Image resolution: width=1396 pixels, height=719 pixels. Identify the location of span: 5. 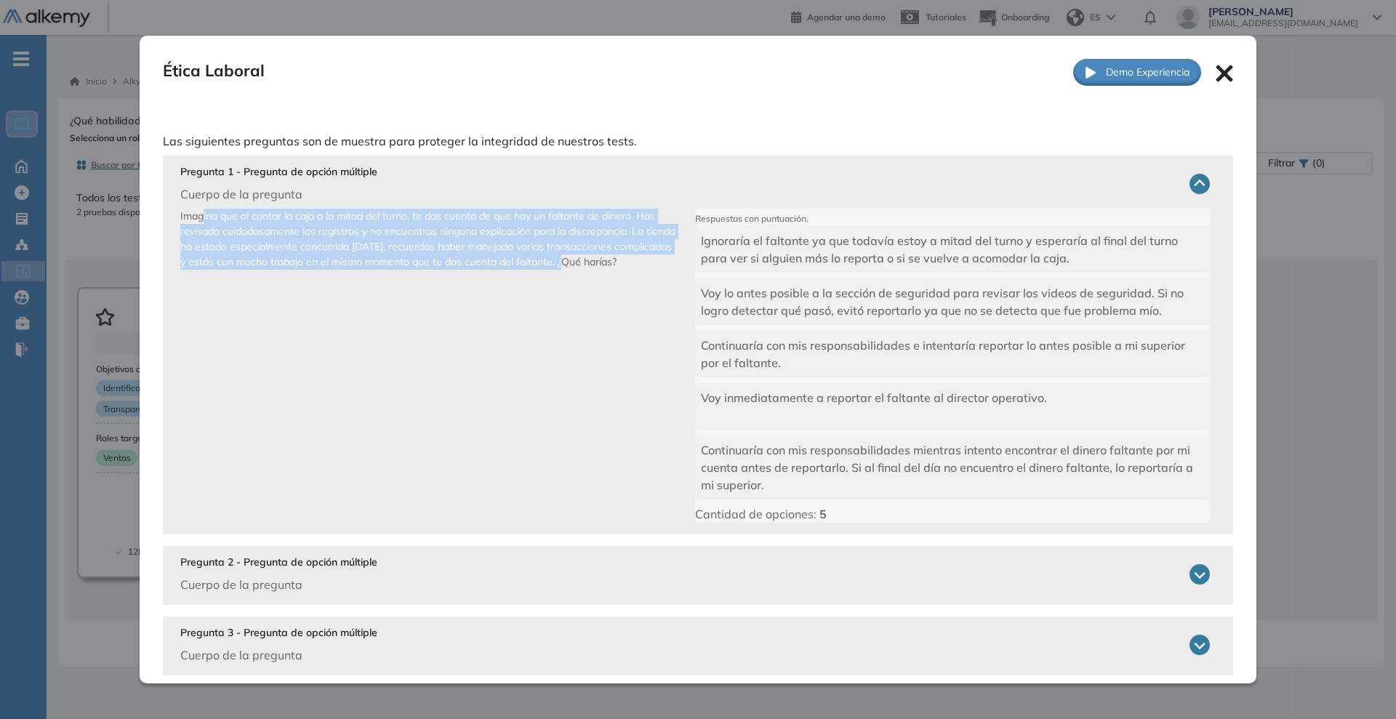
(823, 514).